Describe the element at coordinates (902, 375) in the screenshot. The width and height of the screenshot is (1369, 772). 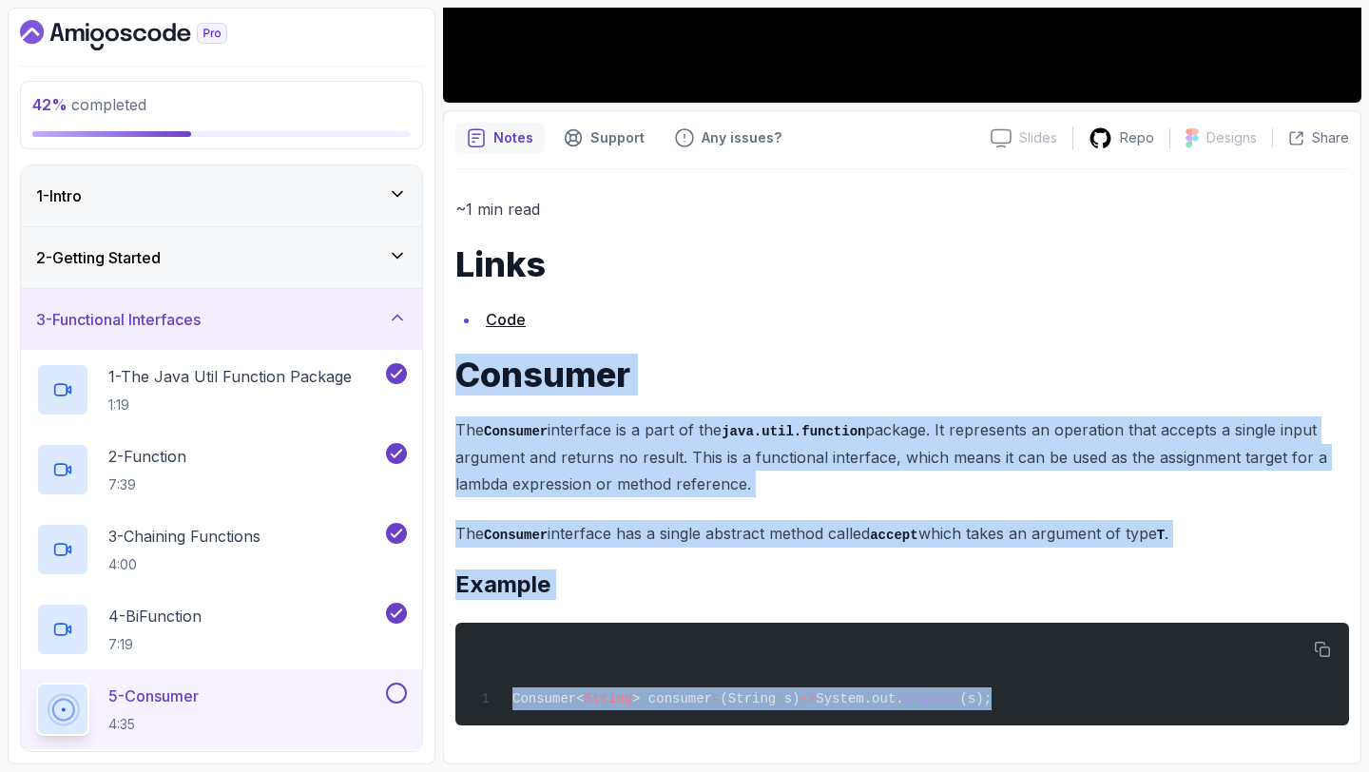
I see `h1: Consumer` at that location.